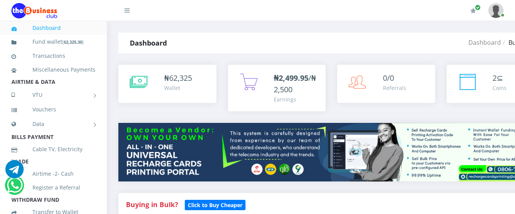 This screenshot has width=515, height=214. Describe the element at coordinates (478, 7) in the screenshot. I see `span: Renew/Upgrade Subscription` at that location.